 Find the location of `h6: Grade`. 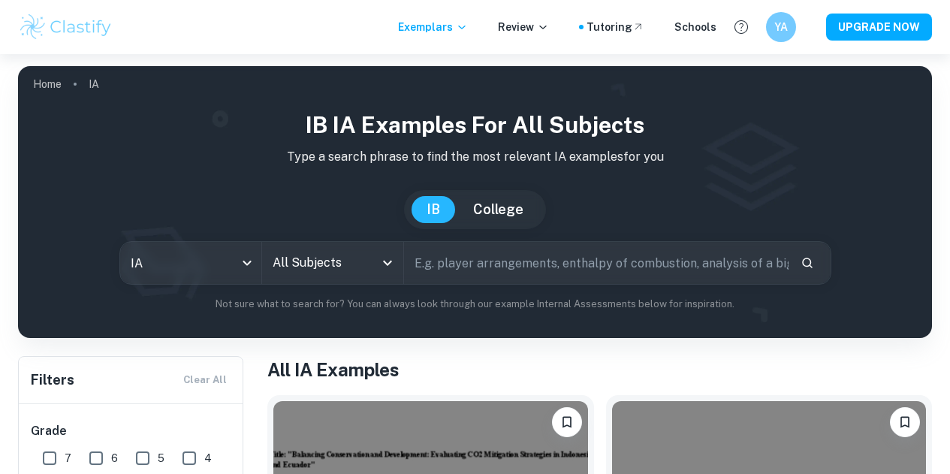

h6: Grade is located at coordinates (131, 431).